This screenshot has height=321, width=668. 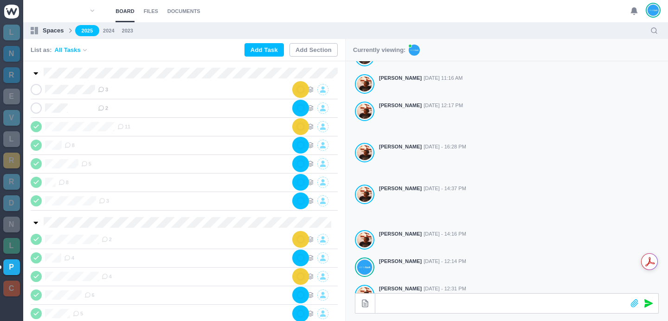 I want to click on p: Spaces, so click(x=53, y=31).